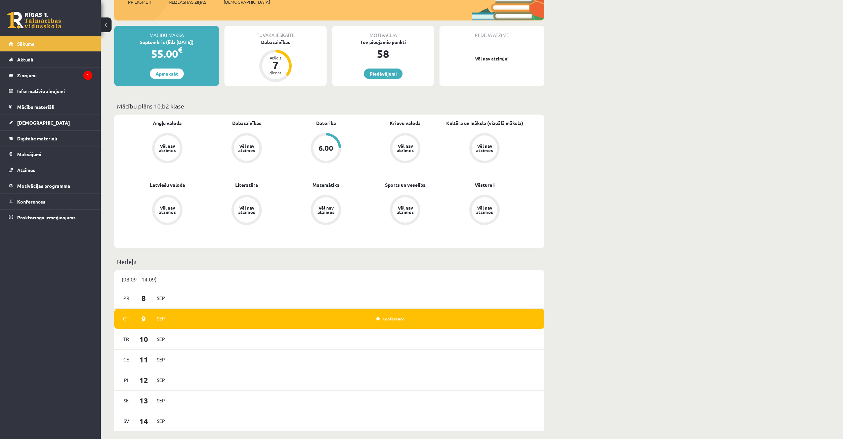 Image resolution: width=843 pixels, height=439 pixels. Describe the element at coordinates (390, 319) in the screenshot. I see `a: Konference` at that location.